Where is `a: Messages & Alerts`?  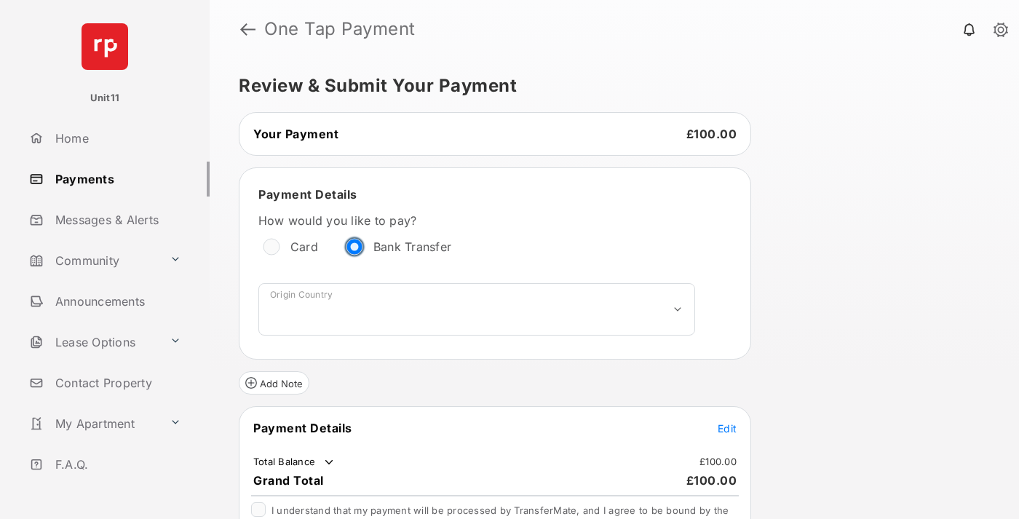
a: Messages & Alerts is located at coordinates (117, 220).